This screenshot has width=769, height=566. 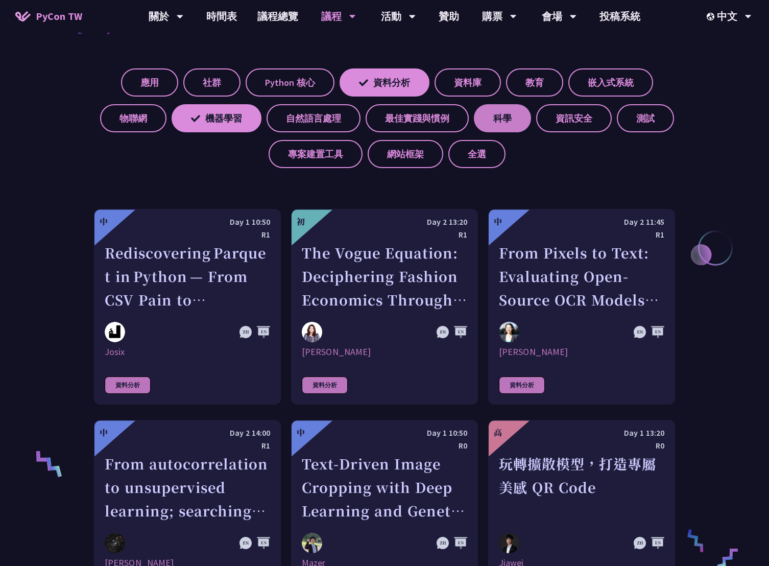 I want to click on img: David Mikolas, so click(x=115, y=543).